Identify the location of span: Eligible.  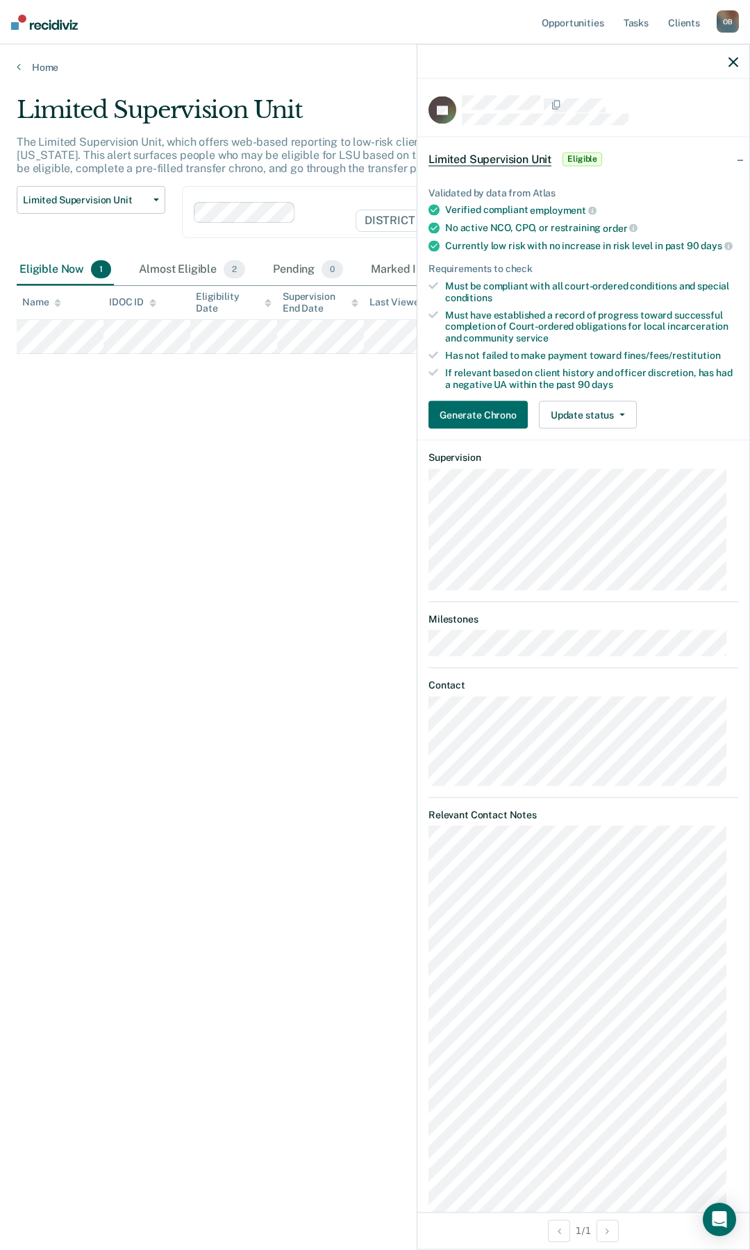
(582, 159).